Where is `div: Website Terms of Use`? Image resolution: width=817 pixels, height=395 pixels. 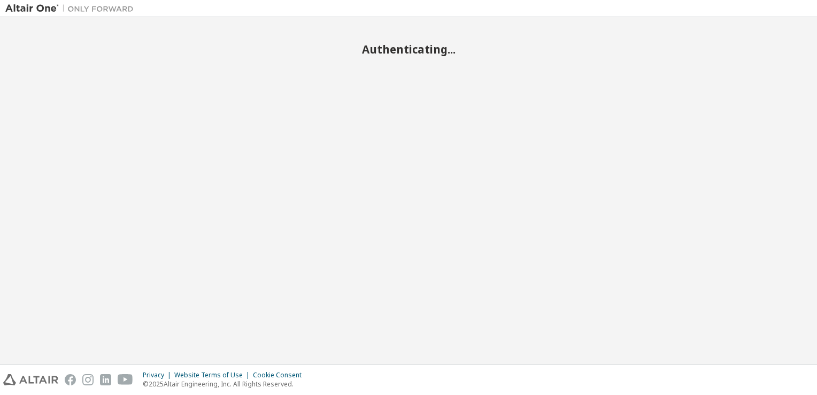 div: Website Terms of Use is located at coordinates (213, 375).